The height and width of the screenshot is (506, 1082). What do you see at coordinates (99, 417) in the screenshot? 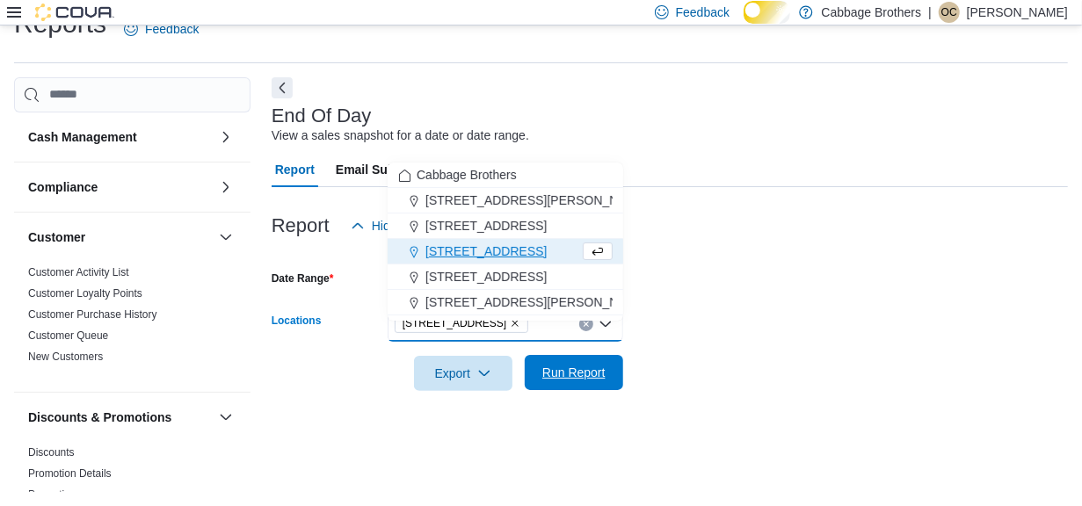
I see `h3: Discounts & Promotions` at bounding box center [99, 417].